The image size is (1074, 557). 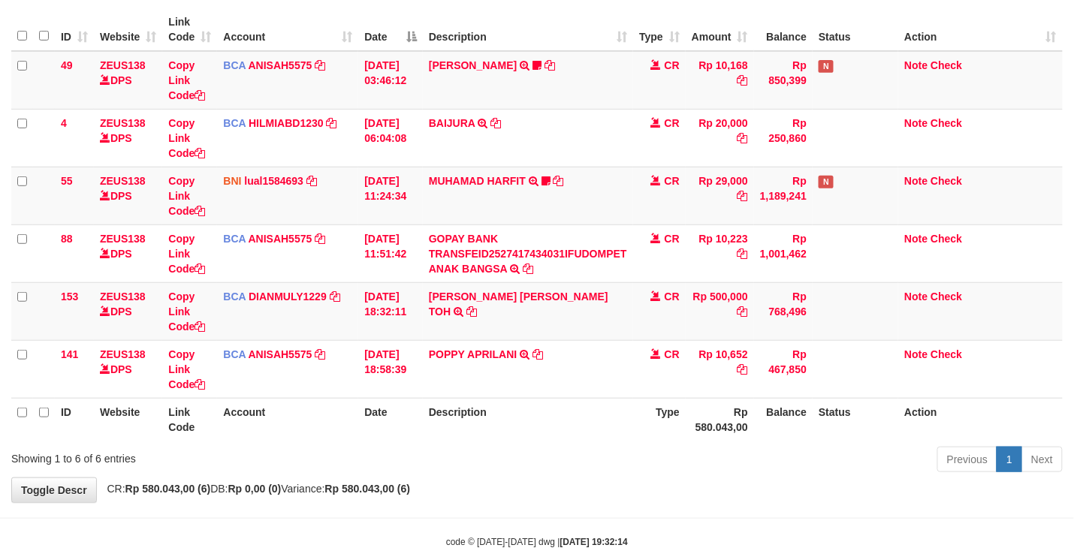 I want to click on td: Rp 768,496, so click(x=784, y=311).